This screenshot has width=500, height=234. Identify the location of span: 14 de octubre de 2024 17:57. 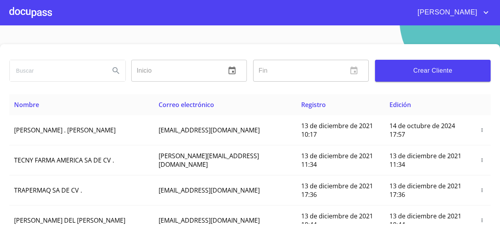
(422, 130).